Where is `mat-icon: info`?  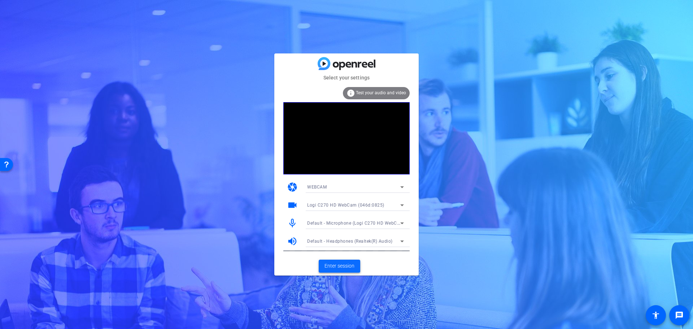
mat-icon: info is located at coordinates (351, 93).